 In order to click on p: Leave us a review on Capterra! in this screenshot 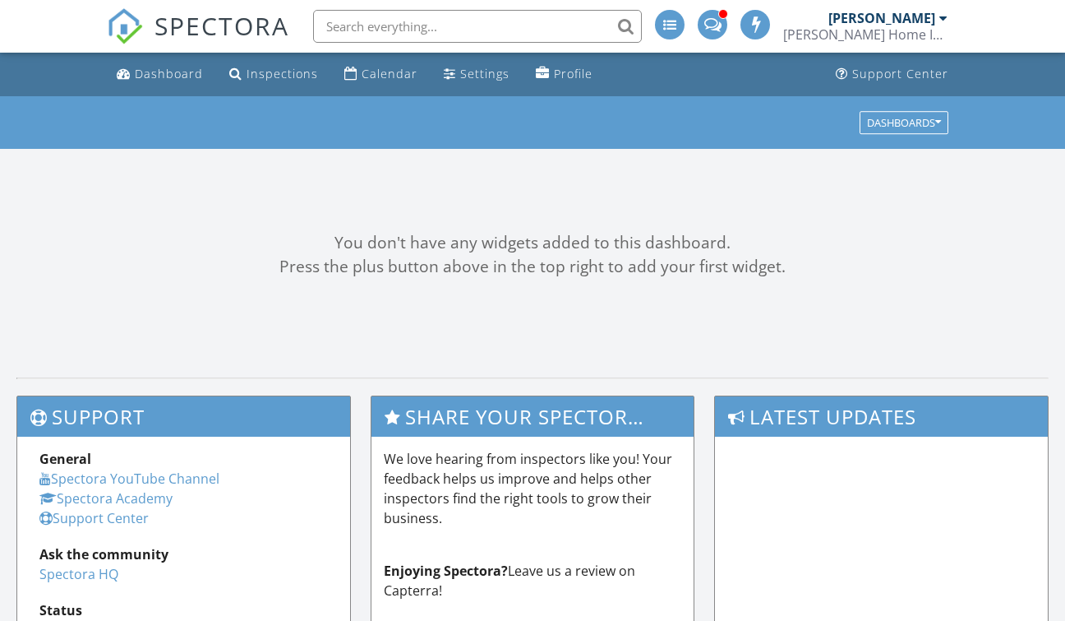, I will do `click(533, 580)`.